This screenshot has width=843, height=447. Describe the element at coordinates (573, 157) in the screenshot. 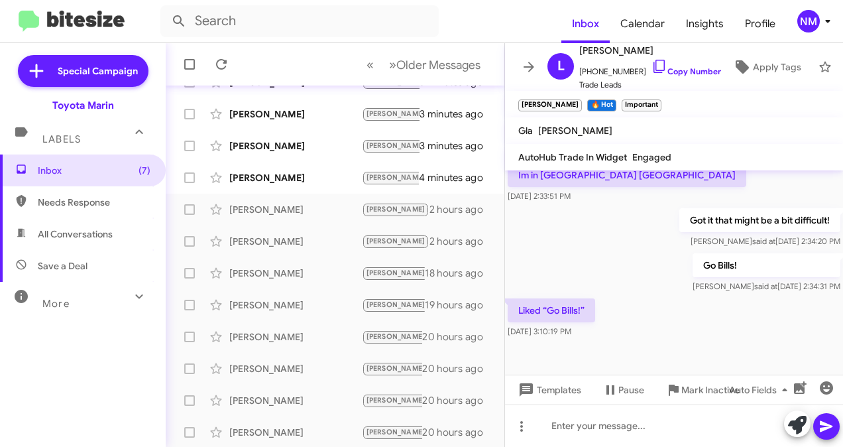

I see `span: AutoHub Trade In Widget` at that location.